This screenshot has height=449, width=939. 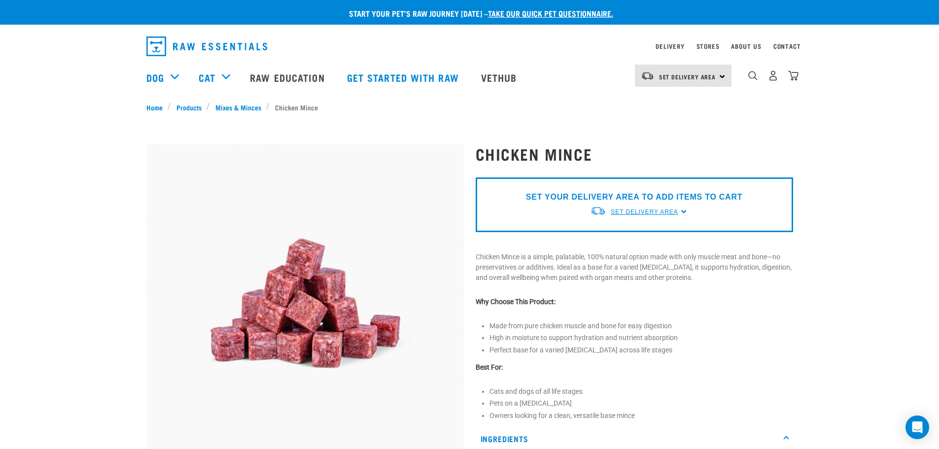 I want to click on a: Vethub, so click(x=501, y=77).